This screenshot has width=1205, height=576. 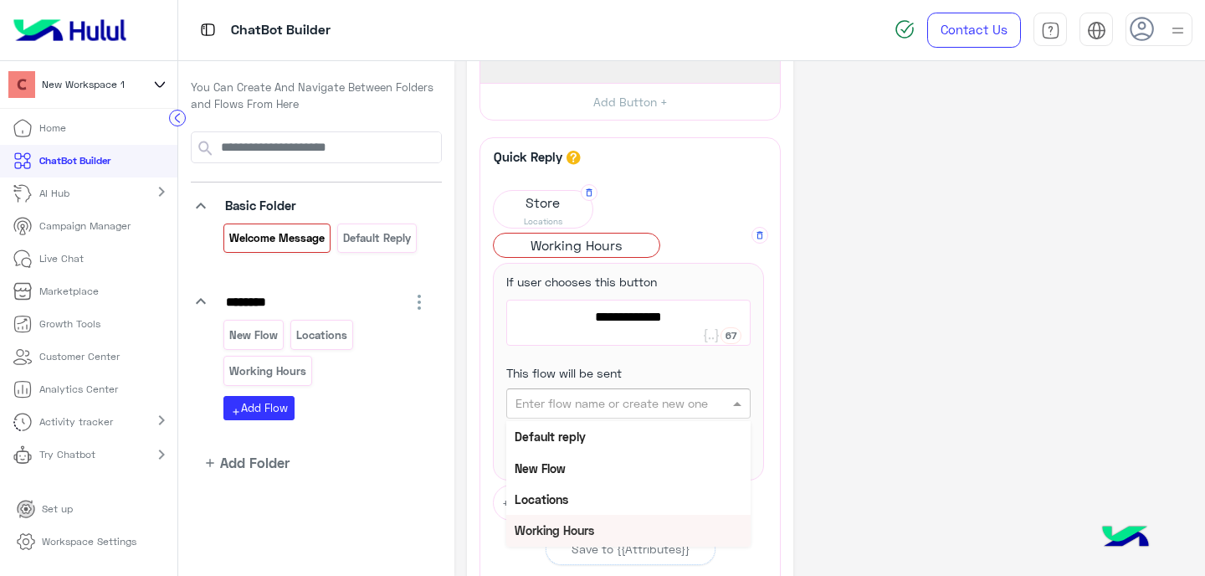 What do you see at coordinates (89, 542) in the screenshot?
I see `p: Workspace Settings` at bounding box center [89, 542].